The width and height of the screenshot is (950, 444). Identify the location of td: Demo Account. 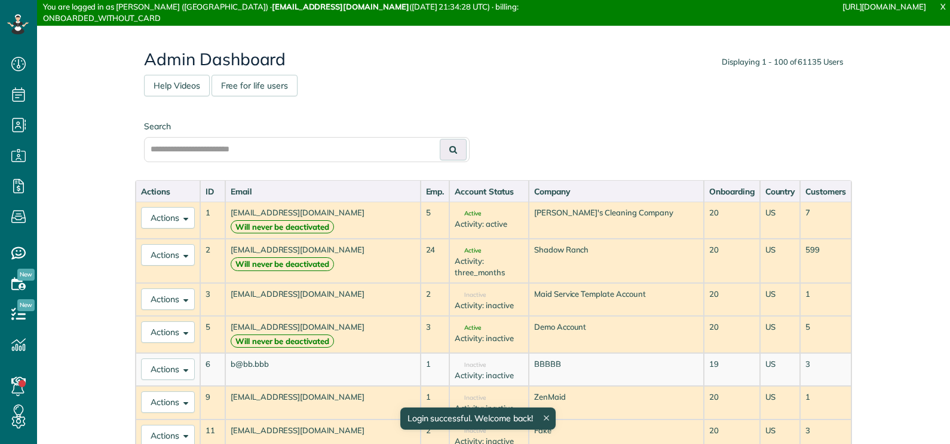
(616, 334).